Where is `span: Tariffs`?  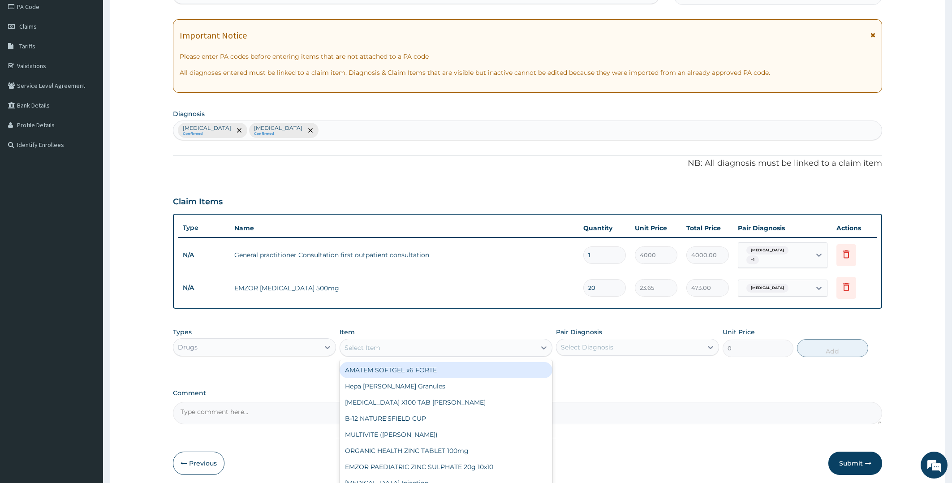 span: Tariffs is located at coordinates (27, 46).